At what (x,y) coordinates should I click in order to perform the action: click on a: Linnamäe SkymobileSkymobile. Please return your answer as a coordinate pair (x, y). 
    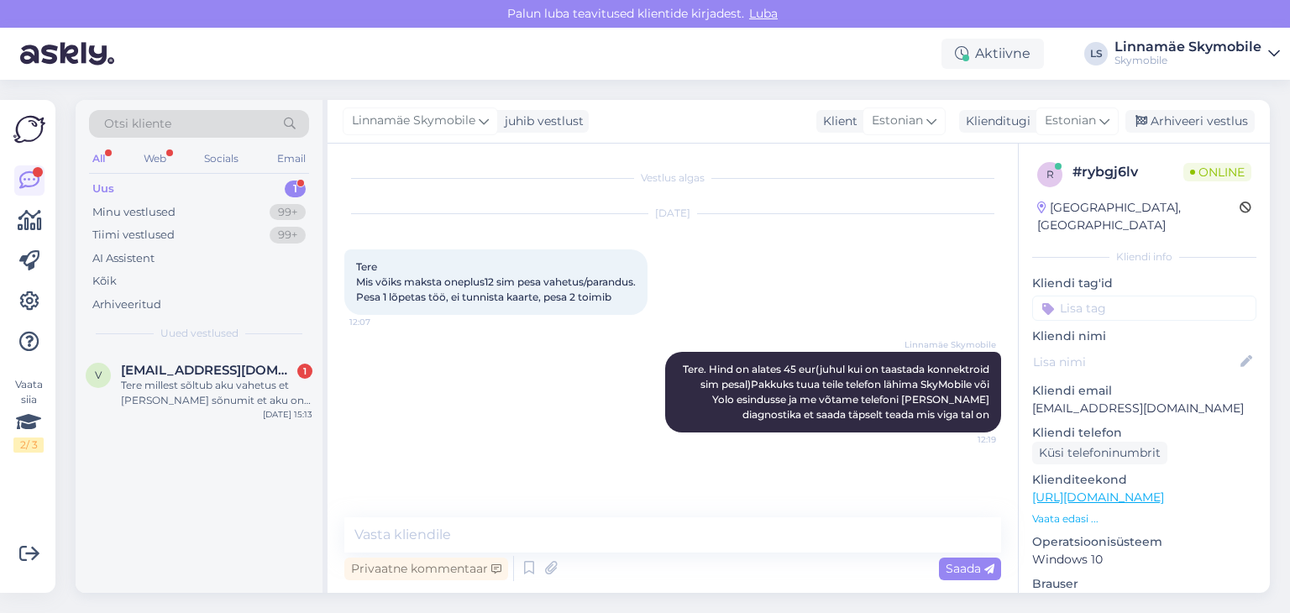
    Looking at the image, I should click on (1197, 54).